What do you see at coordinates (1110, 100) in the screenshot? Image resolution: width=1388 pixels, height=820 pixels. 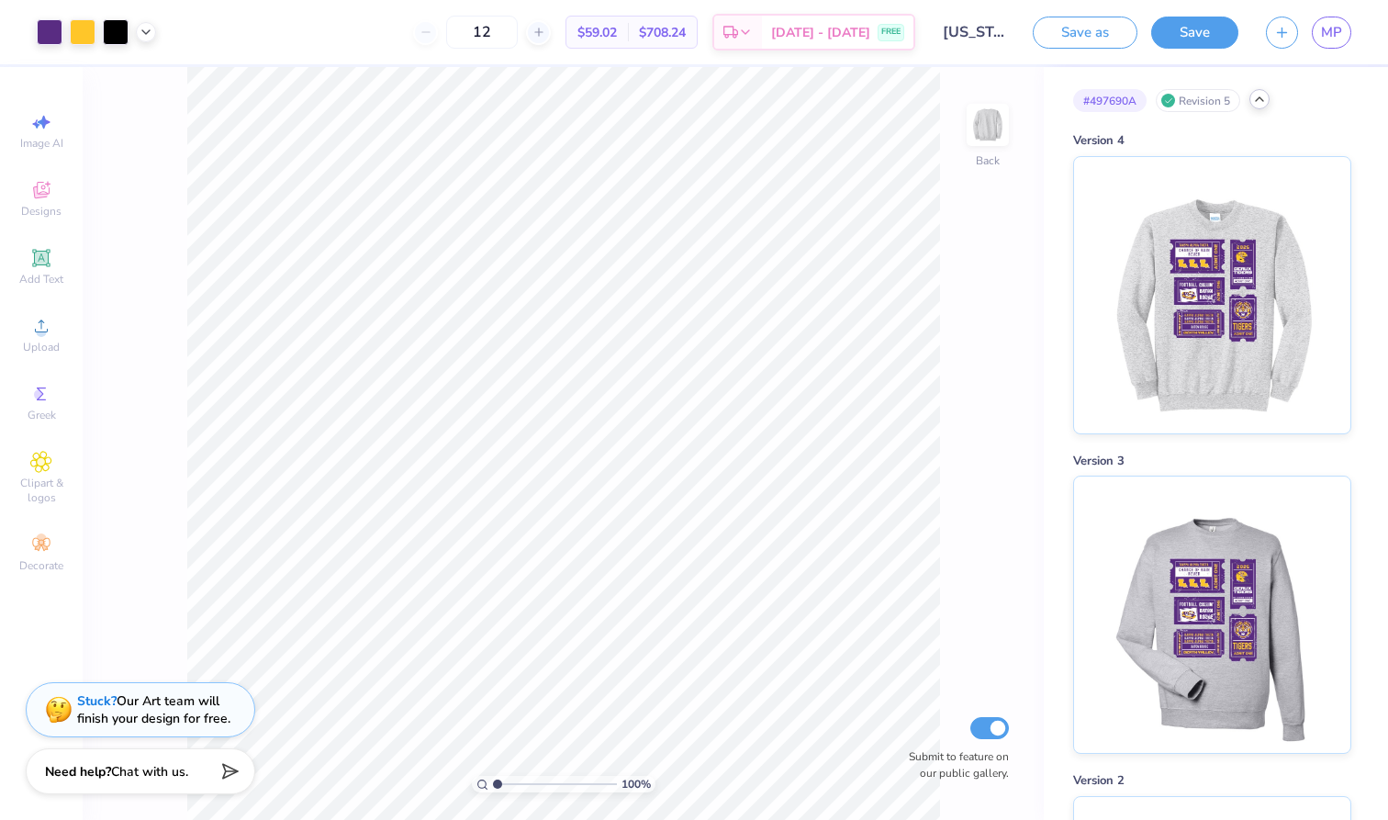 I see `div: # 497690A` at bounding box center [1110, 100].